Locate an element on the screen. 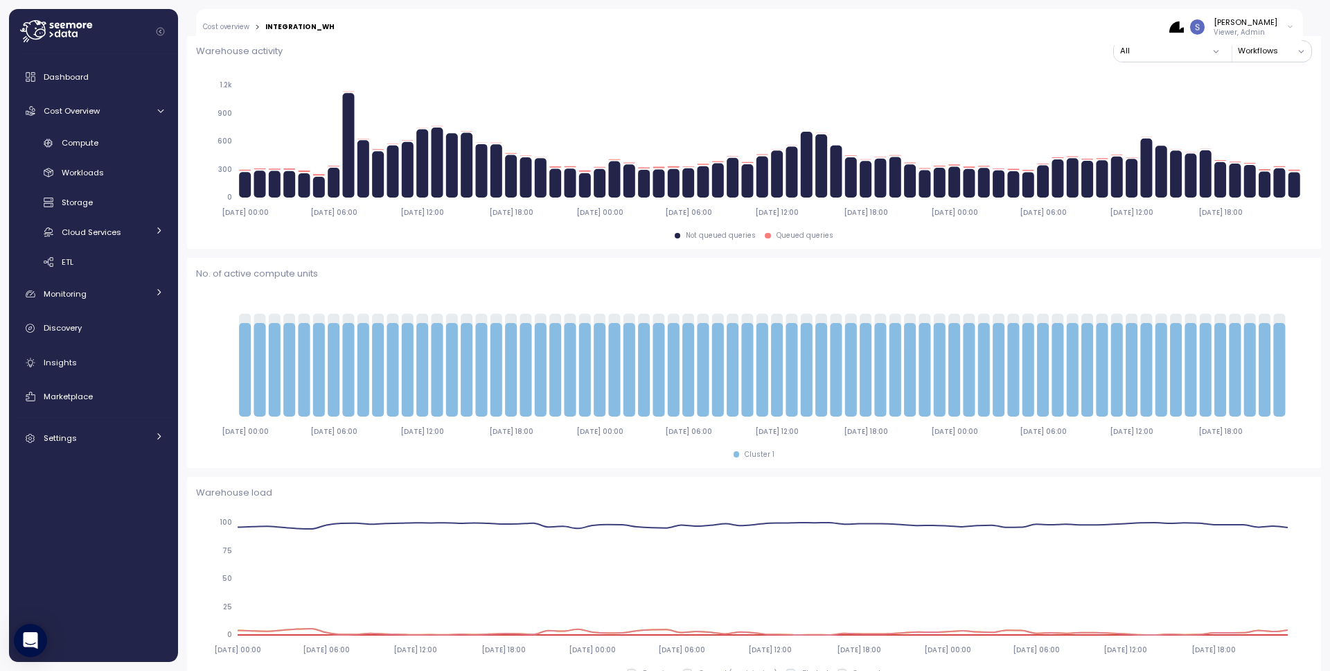 The width and height of the screenshot is (1330, 671). span: Cloud Services is located at coordinates (91, 232).